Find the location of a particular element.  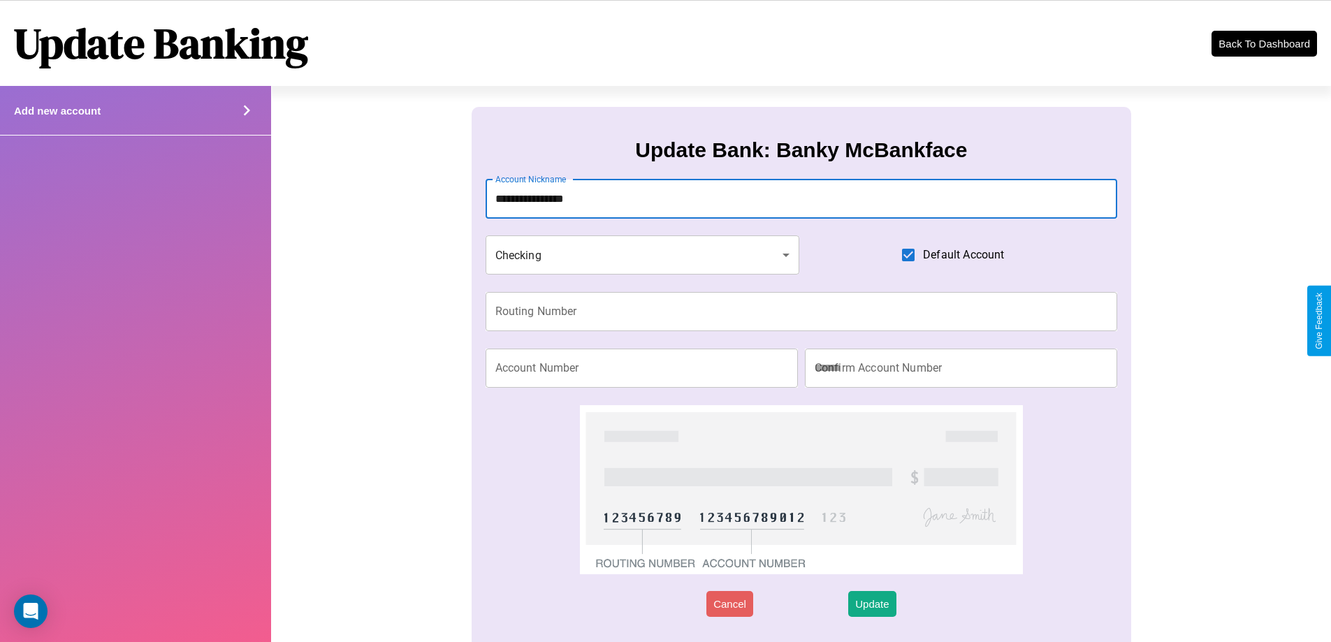

h3: Update Bank: Banky McBankface is located at coordinates (801, 150).